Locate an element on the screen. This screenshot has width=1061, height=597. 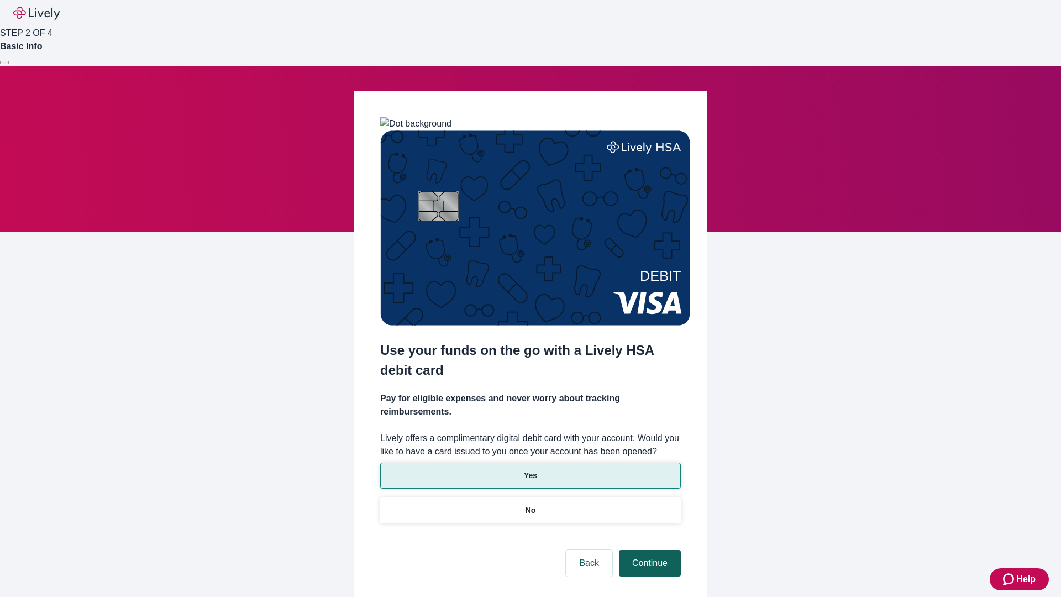
p: No is located at coordinates (531, 510).